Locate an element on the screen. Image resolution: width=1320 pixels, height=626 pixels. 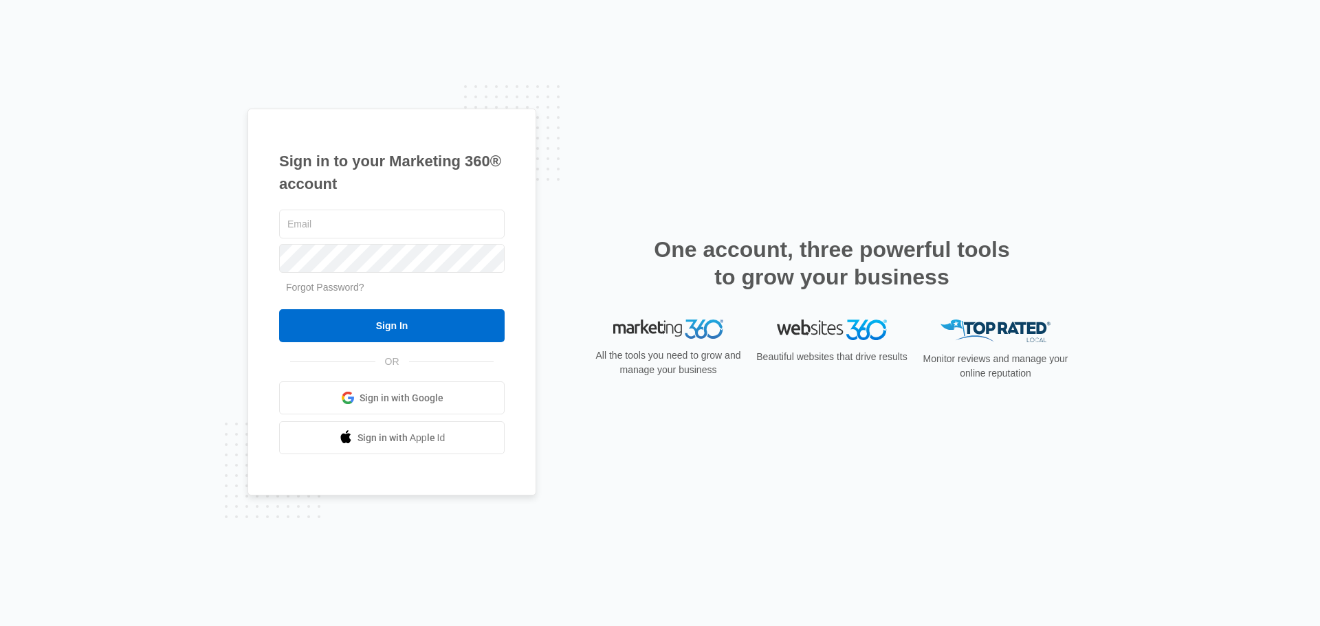
a: Forgot Password? is located at coordinates (325, 287).